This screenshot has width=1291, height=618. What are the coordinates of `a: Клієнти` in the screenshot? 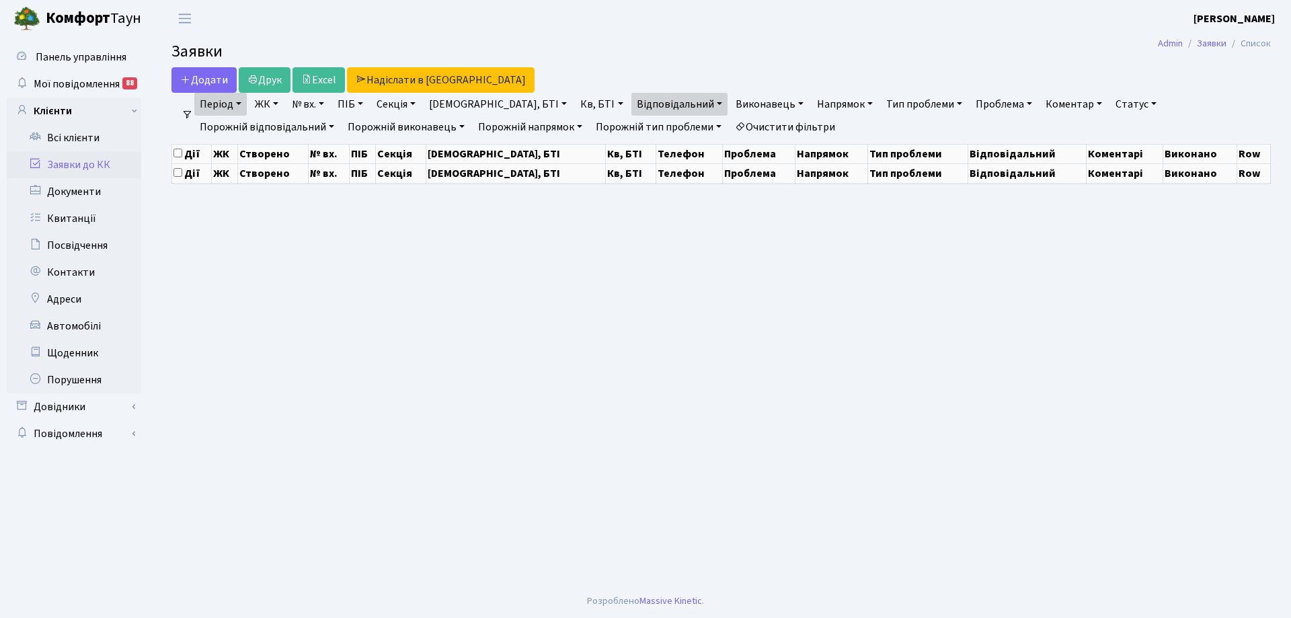 It's located at (74, 111).